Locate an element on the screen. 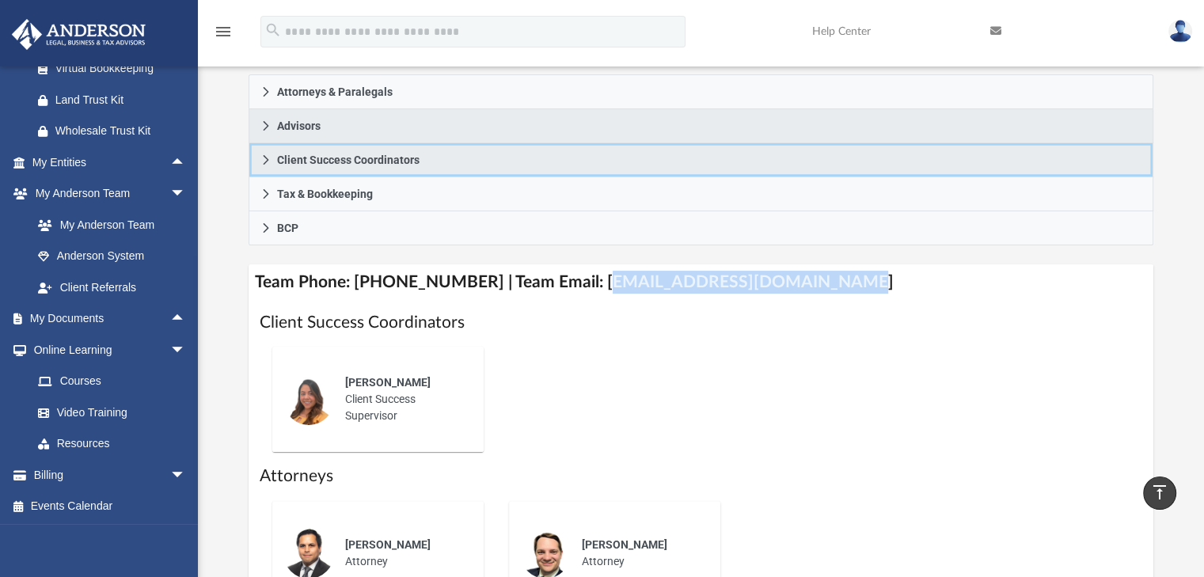 This screenshot has height=577, width=1204. a: Wholesale Trust Kit is located at coordinates (116, 131).